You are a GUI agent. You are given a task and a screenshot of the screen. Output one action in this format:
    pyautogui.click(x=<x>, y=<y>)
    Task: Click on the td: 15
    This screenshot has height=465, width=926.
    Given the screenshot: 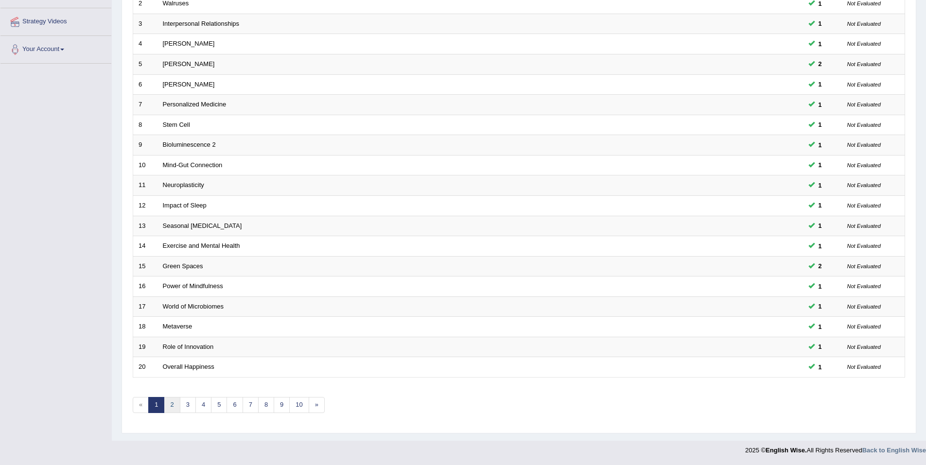 What is the action you would take?
    pyautogui.click(x=145, y=266)
    